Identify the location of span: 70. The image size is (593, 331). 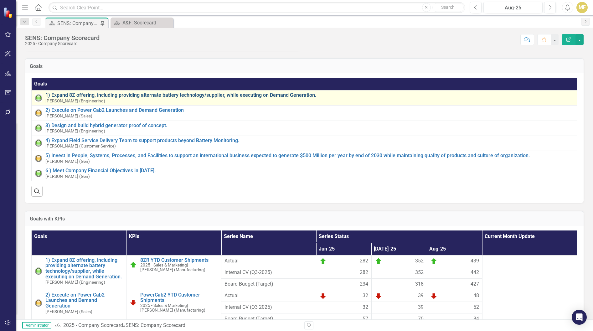
(421, 319).